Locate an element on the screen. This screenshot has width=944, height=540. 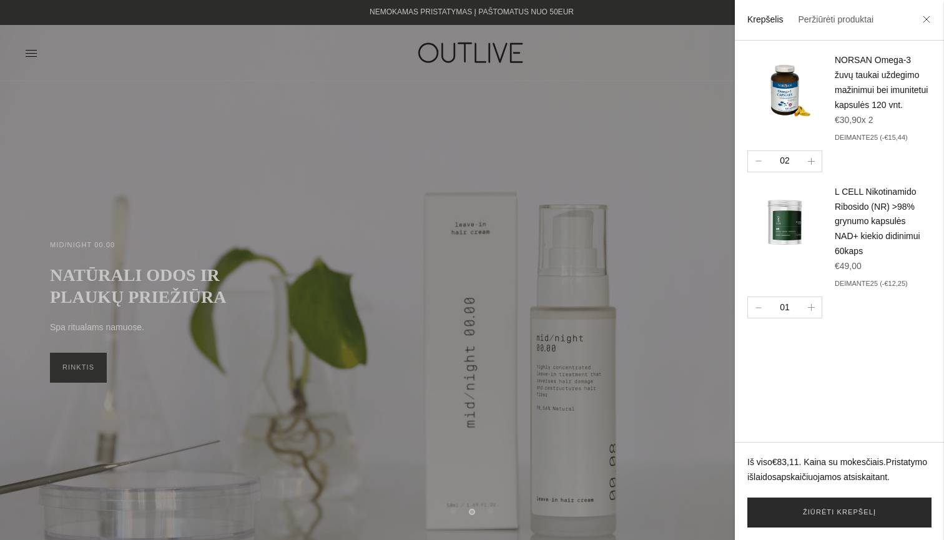
span: €83,11 is located at coordinates (785, 462).